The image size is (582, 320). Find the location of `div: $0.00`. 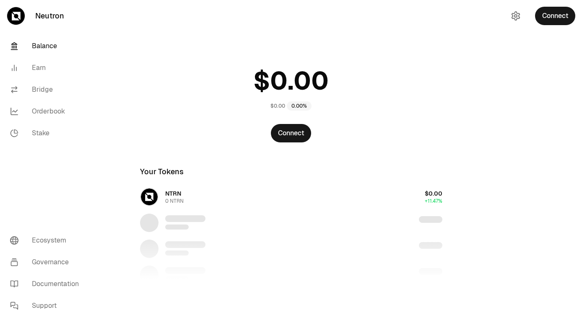

div: $0.00 is located at coordinates (277, 106).